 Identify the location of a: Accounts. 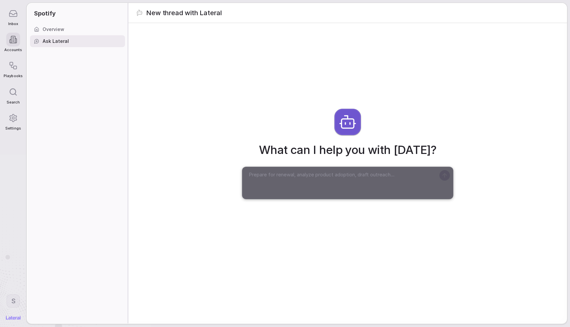
(13, 42).